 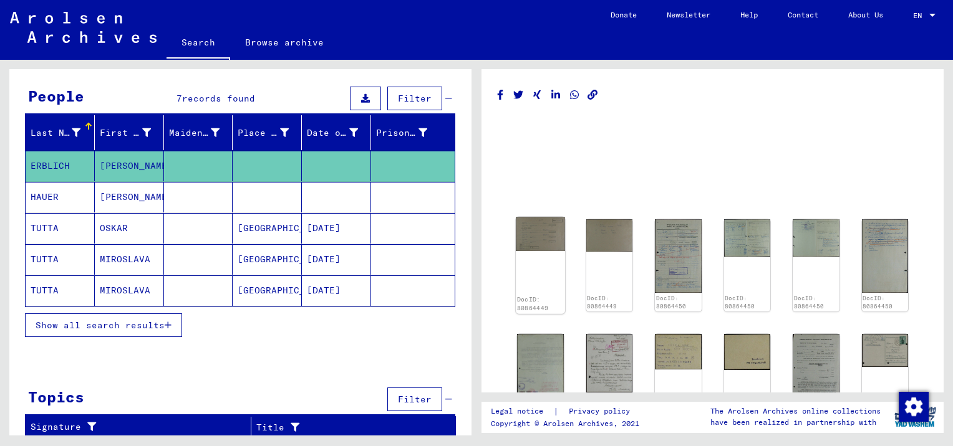 What do you see at coordinates (60, 197) in the screenshot?
I see `mat-cell: HAUER` at bounding box center [60, 197].